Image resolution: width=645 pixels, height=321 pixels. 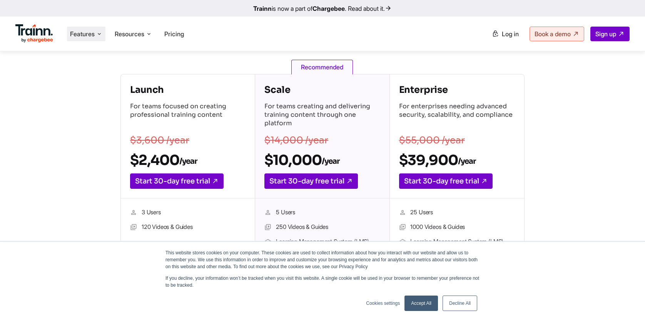 I want to click on b: Trainn, so click(x=263, y=8).